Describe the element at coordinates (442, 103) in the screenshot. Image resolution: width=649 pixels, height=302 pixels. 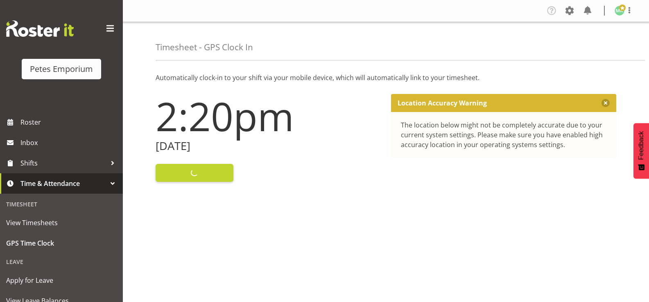
I see `p: Location Accuracy Warning` at that location.